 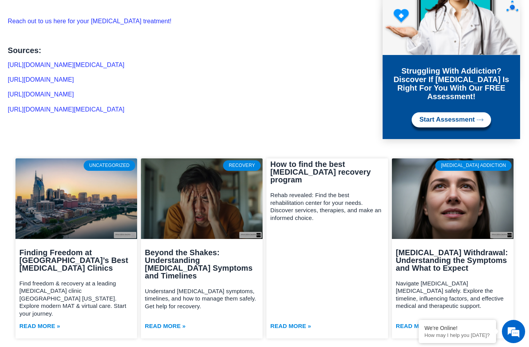 What do you see at coordinates (76, 198) in the screenshot?
I see `a: suboxone clinic nashville tennessee` at bounding box center [76, 198].